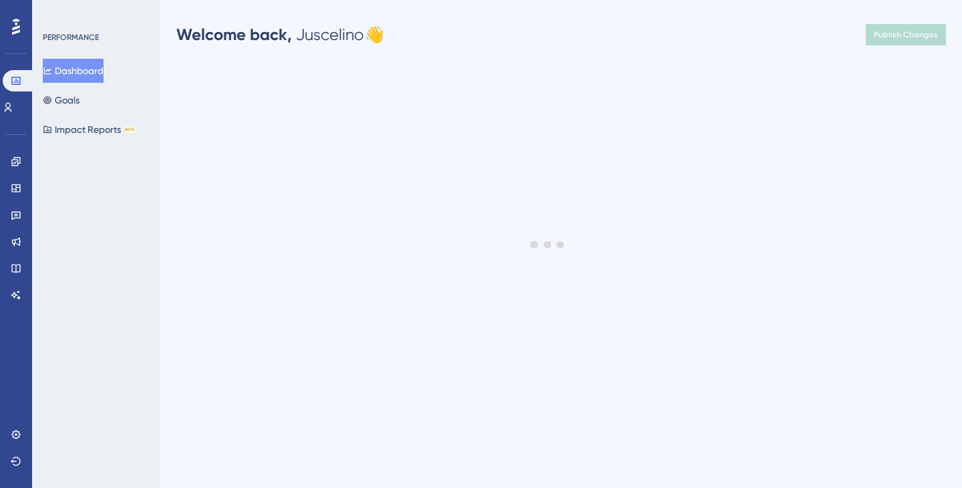  I want to click on div: PERFORMANCE, so click(71, 37).